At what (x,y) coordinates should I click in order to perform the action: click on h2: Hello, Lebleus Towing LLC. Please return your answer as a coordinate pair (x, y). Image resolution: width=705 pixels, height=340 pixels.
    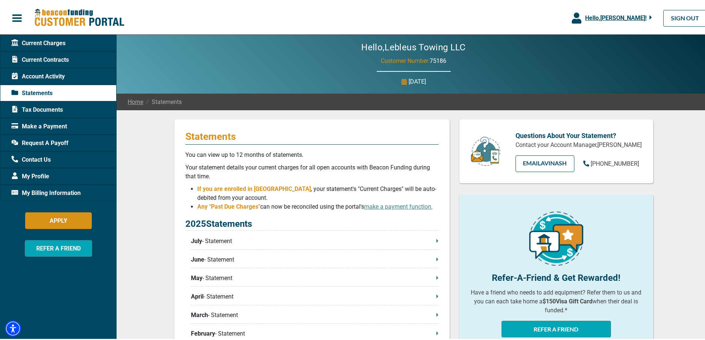
    Looking at the image, I should click on (414, 46).